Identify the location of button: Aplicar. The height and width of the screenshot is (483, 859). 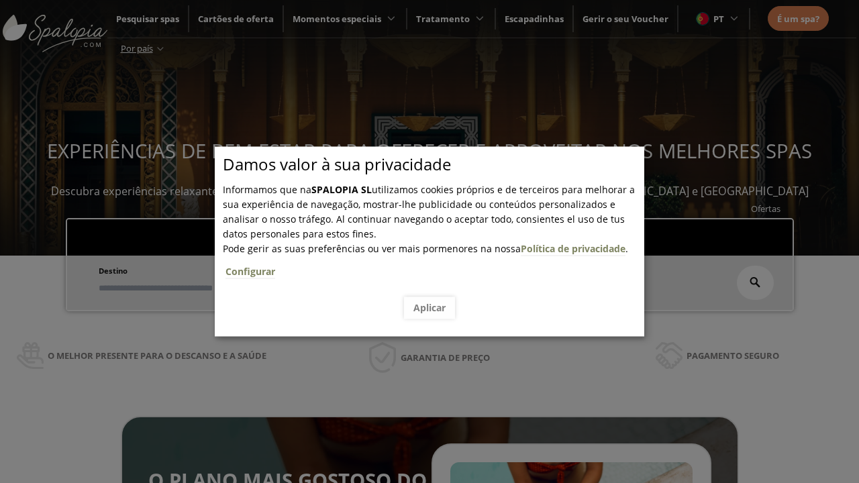
(429, 307).